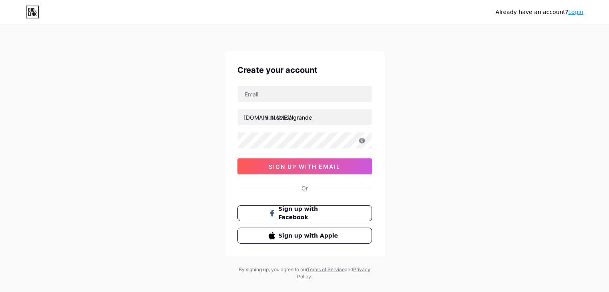  Describe the element at coordinates (305, 70) in the screenshot. I see `div: Create your account` at that location.